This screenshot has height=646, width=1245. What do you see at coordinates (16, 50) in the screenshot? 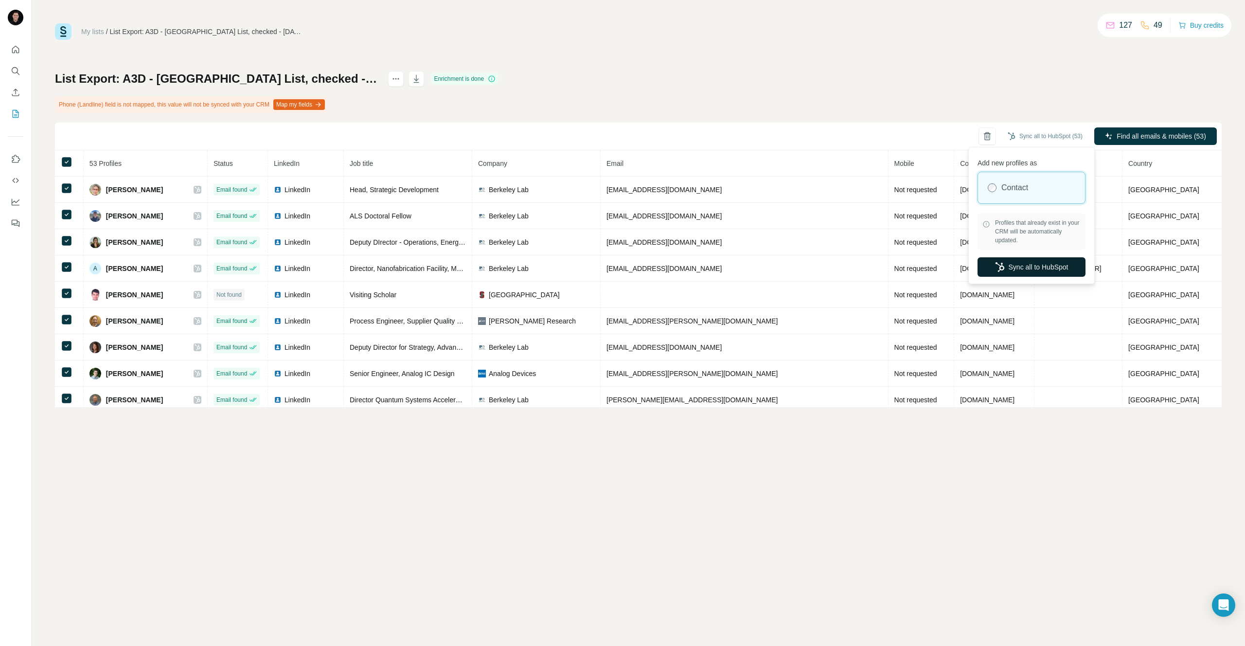
I see `button: Quick start` at bounding box center [16, 50].